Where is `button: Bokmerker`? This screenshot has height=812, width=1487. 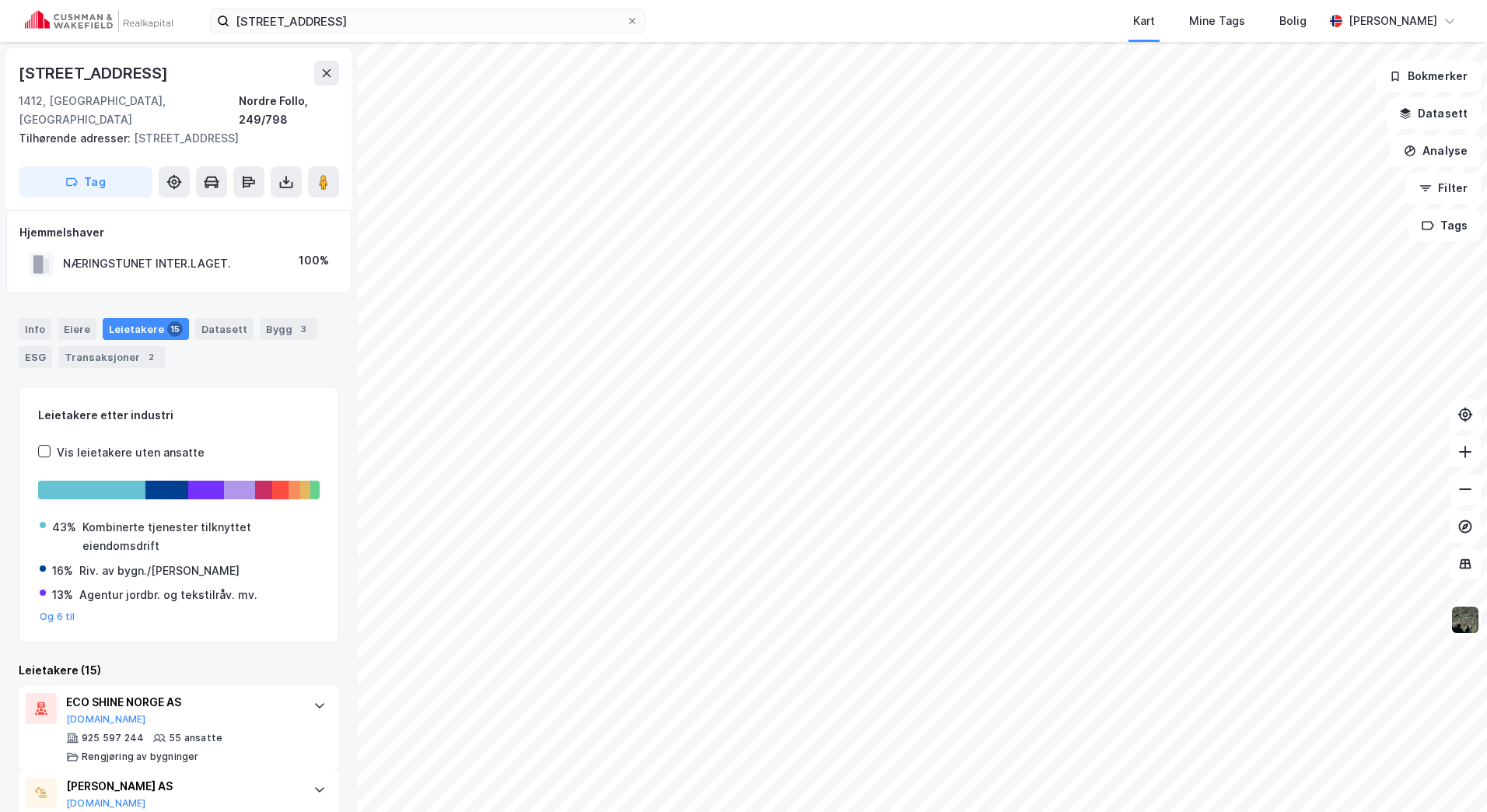 button: Bokmerker is located at coordinates (1428, 76).